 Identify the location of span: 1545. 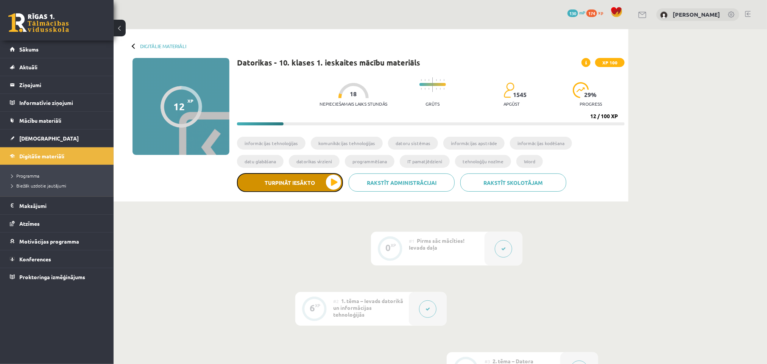
(520, 95).